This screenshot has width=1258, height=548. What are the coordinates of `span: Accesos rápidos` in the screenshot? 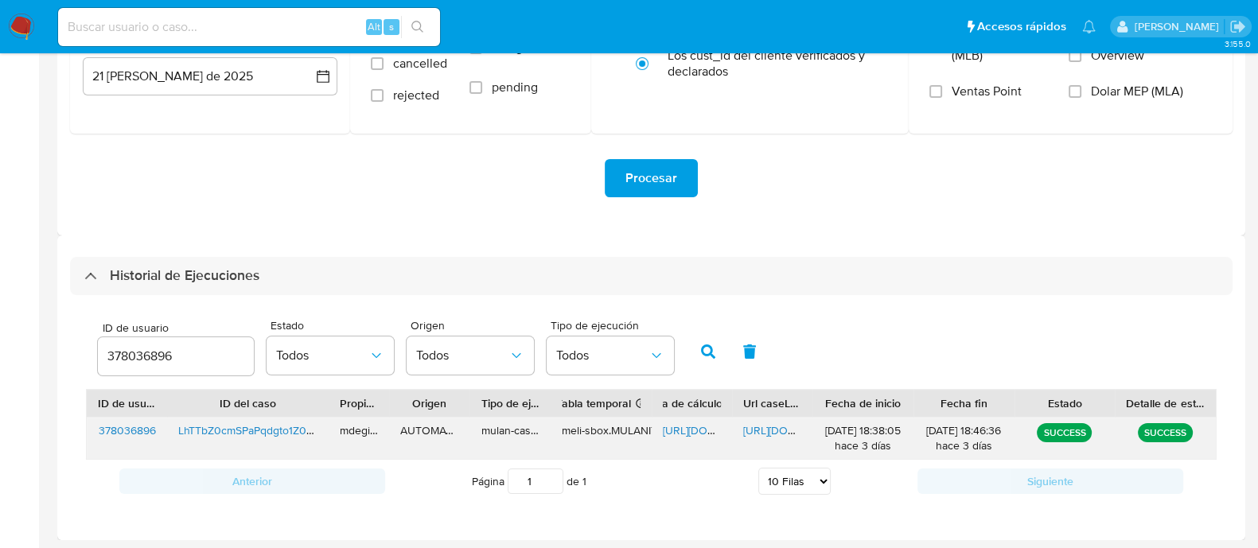 It's located at (1021, 26).